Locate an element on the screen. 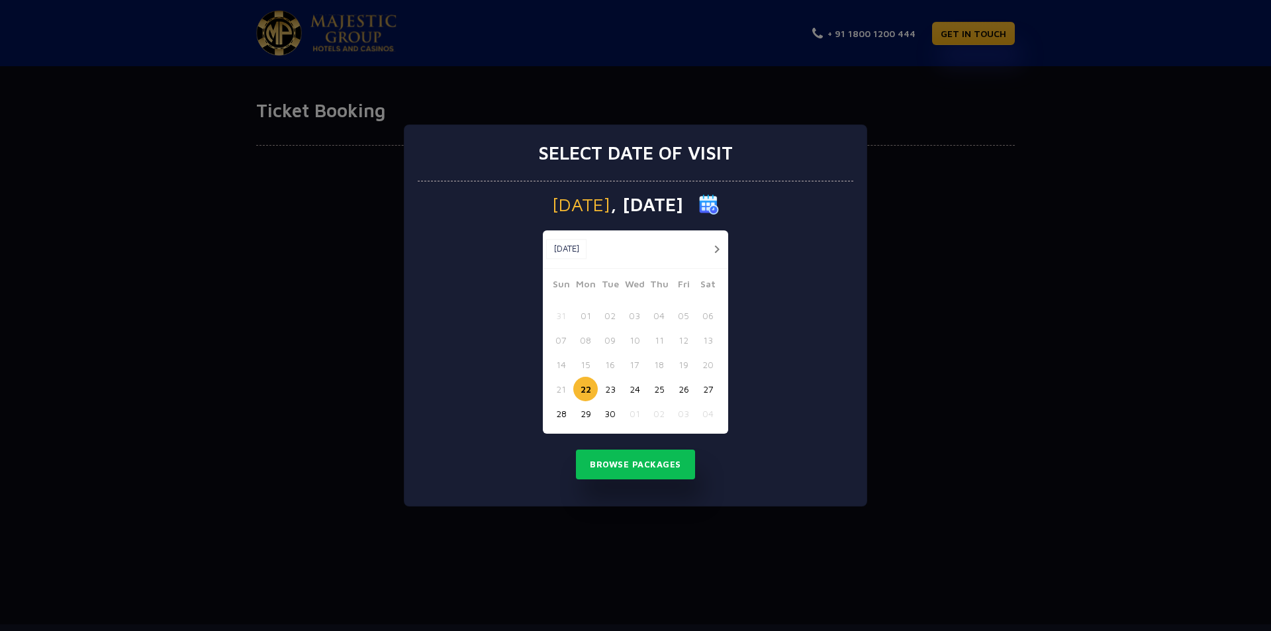 Image resolution: width=1271 pixels, height=631 pixels. span: Thu is located at coordinates (659, 286).